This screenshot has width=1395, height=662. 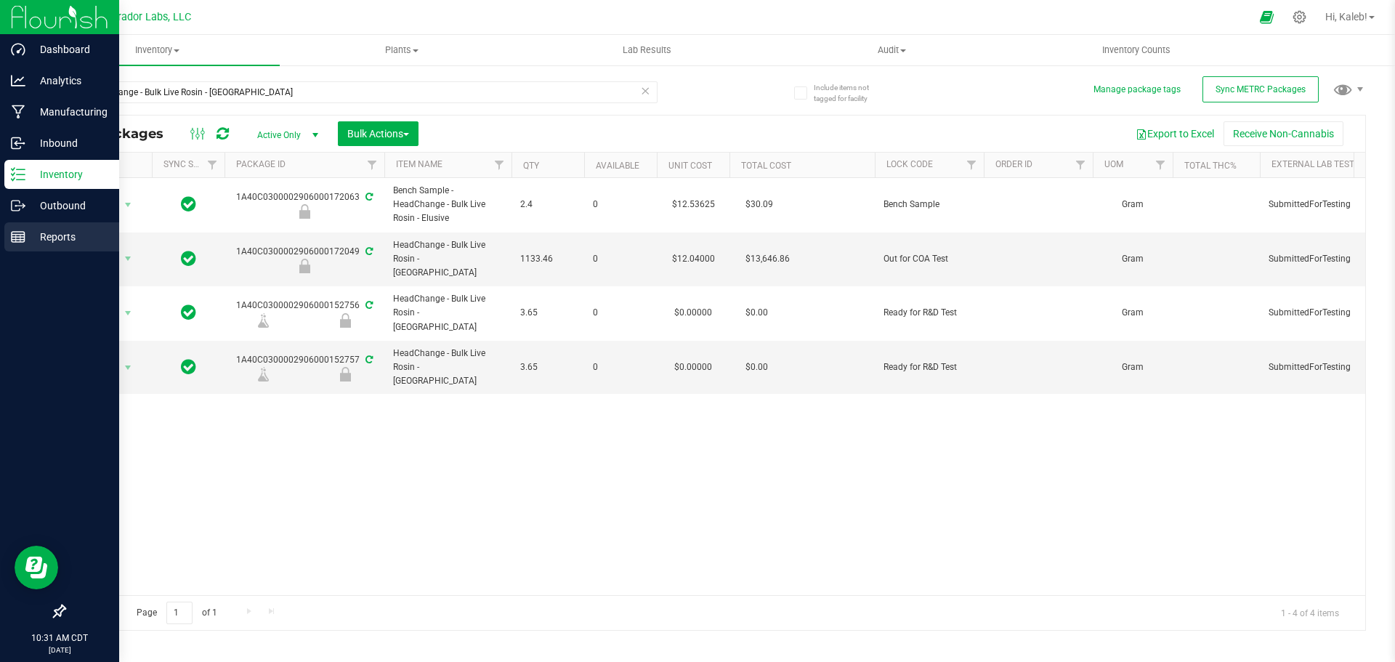 I want to click on input: 1, so click(x=179, y=612).